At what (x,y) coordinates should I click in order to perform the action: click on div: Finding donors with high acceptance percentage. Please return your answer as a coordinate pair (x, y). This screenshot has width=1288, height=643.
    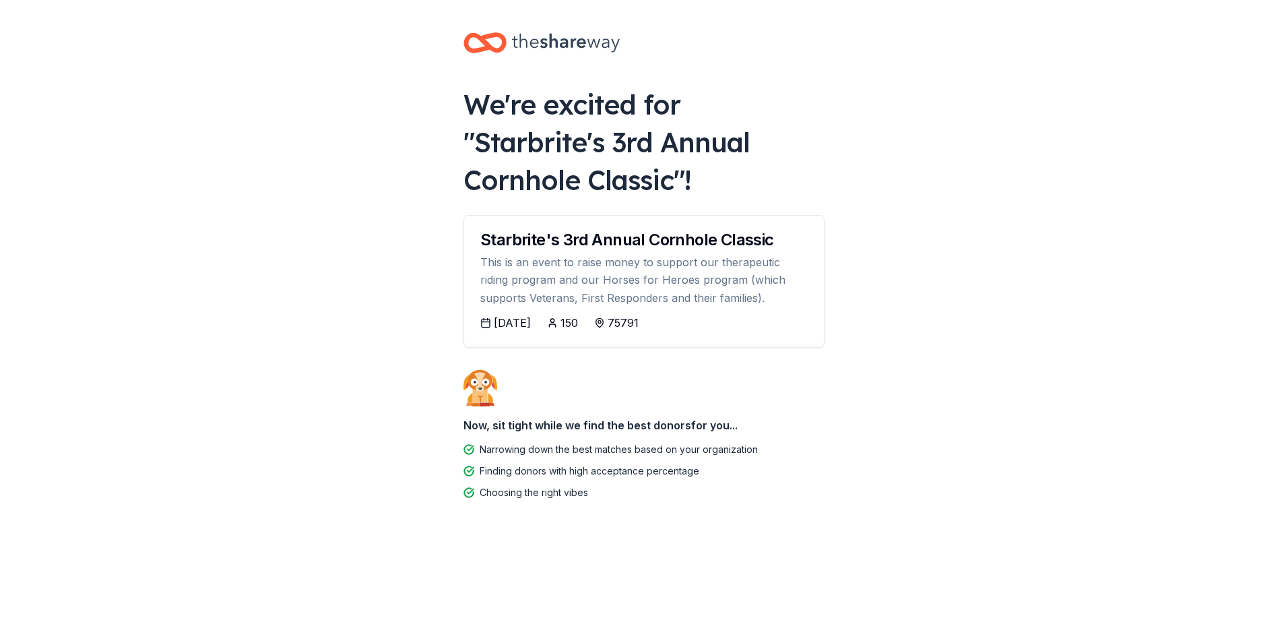
    Looking at the image, I should click on (589, 471).